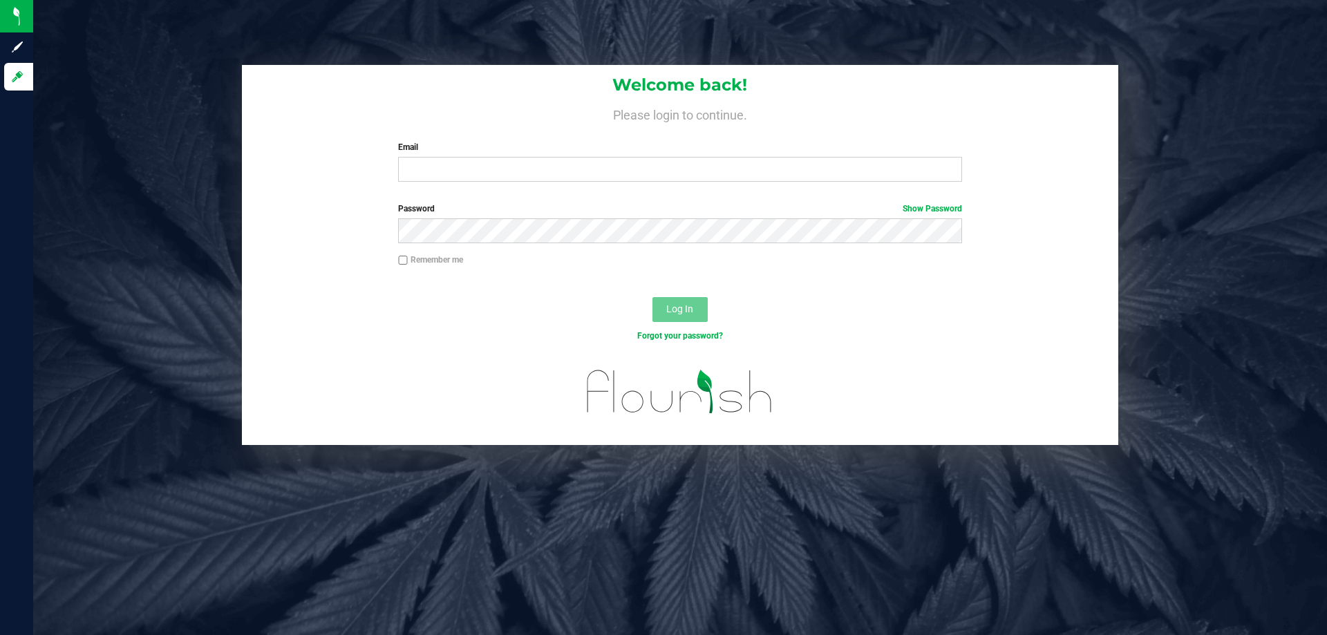 The height and width of the screenshot is (635, 1327). Describe the element at coordinates (679, 147) in the screenshot. I see `label: Email` at that location.